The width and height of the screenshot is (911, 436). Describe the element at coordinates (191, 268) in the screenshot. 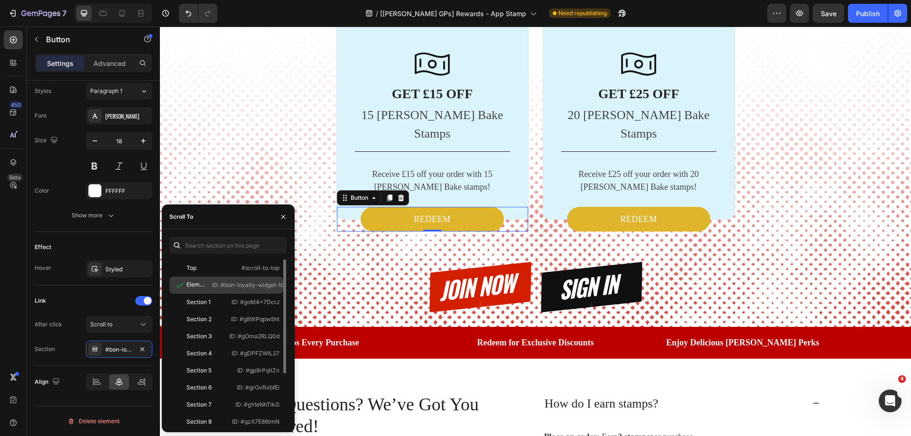

I see `div: Top` at that location.